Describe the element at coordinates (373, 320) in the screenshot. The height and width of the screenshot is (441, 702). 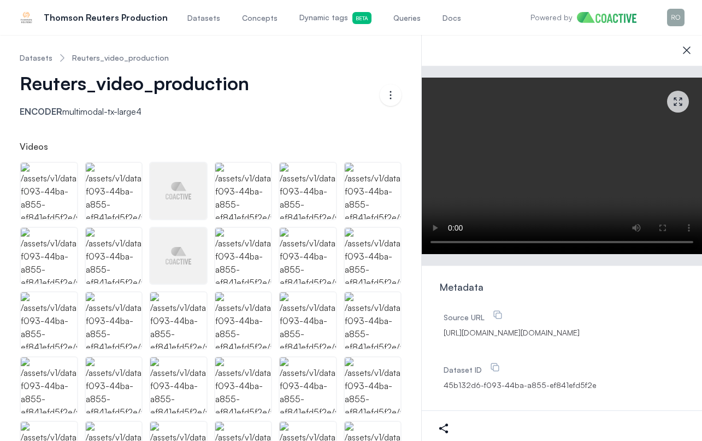
I see `img: /assets/v1/datasets/45b132d6-f093-44ba-a855-ef841efd5f2e/videos/310efd61-327e-4b9c-9872-fb4f45a37...` at that location.